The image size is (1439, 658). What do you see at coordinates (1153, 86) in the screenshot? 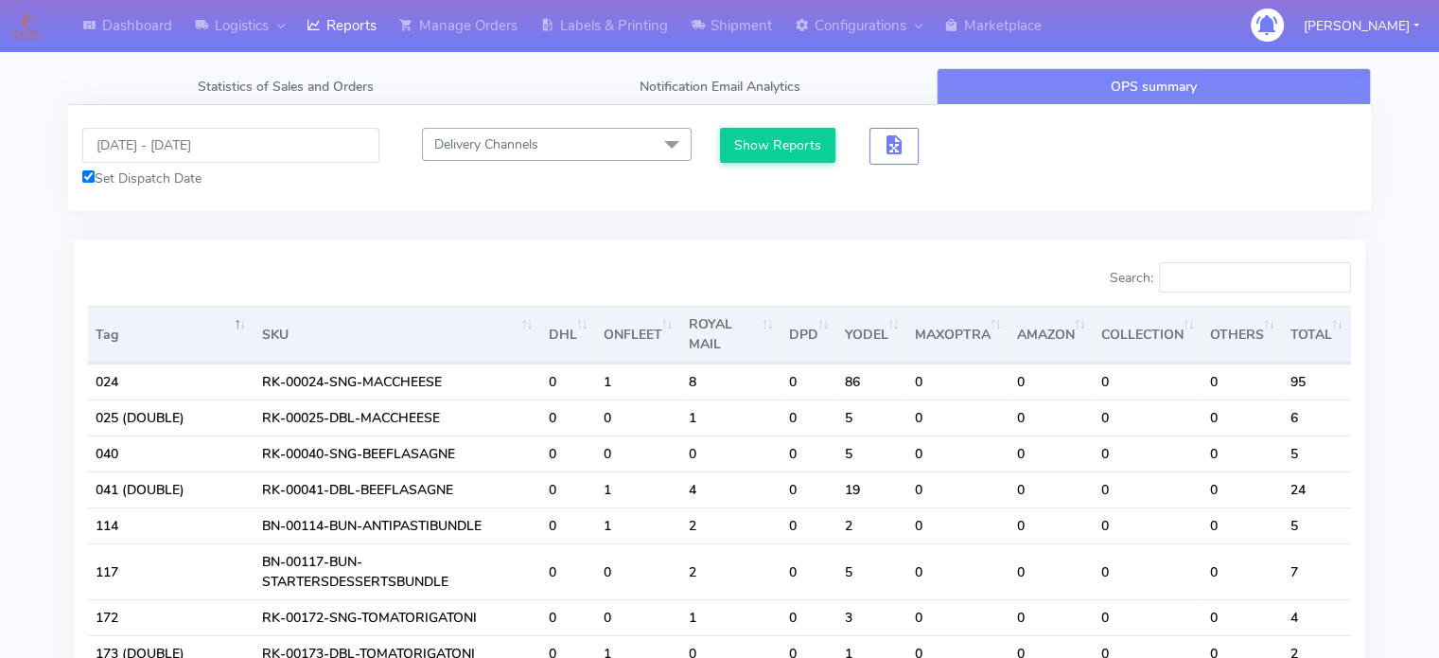
I see `span: OPS summary` at bounding box center [1153, 86].